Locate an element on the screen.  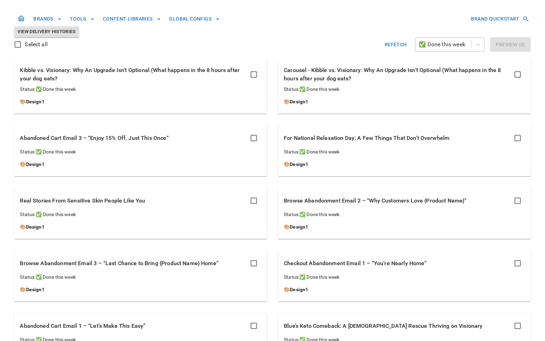
p: Abandoned Cart Email 1 – “Let’s Make This Easy” is located at coordinates (83, 326).